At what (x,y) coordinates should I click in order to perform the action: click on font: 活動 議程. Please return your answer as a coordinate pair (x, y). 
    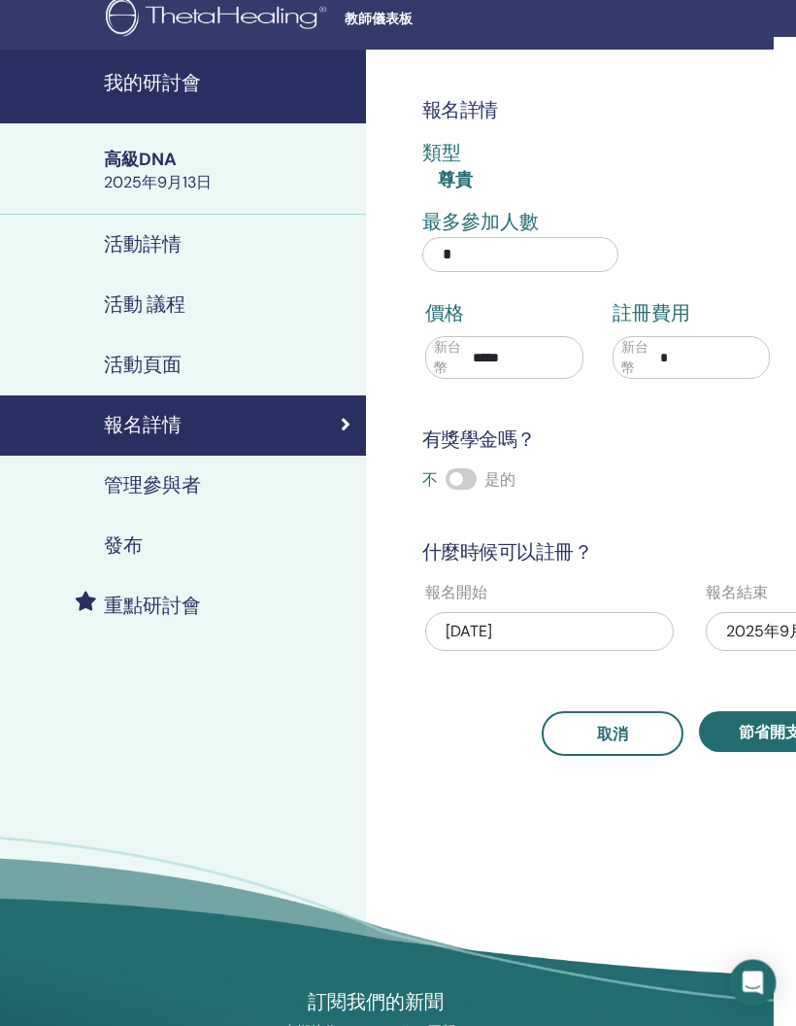
    Looking at the image, I should click on (146, 305).